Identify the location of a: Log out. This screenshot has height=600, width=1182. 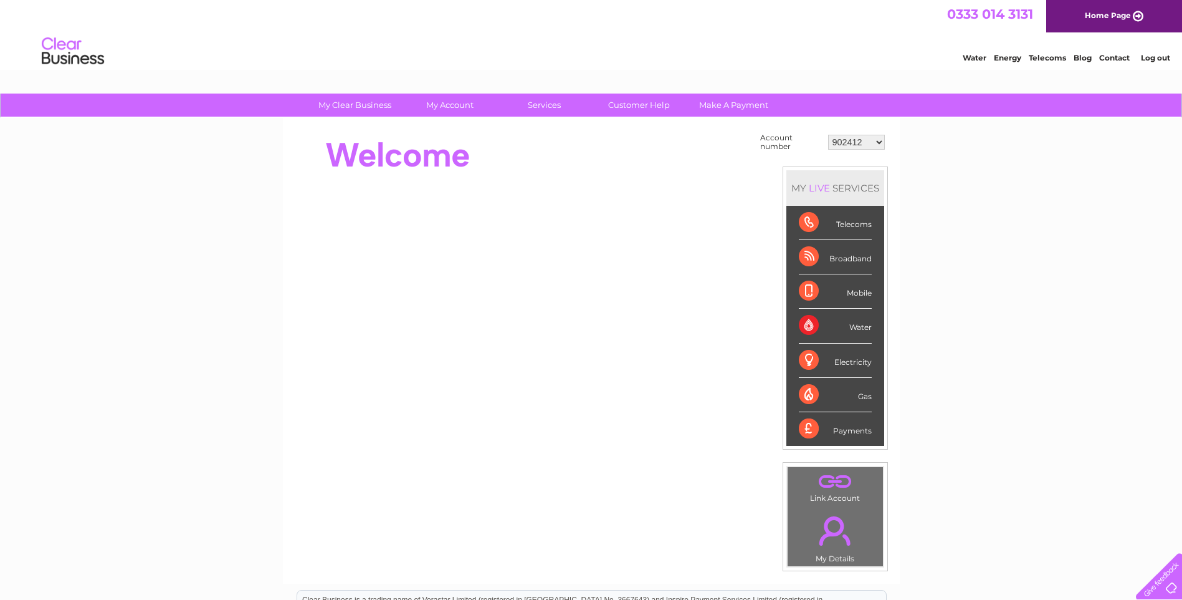
(1155, 57).